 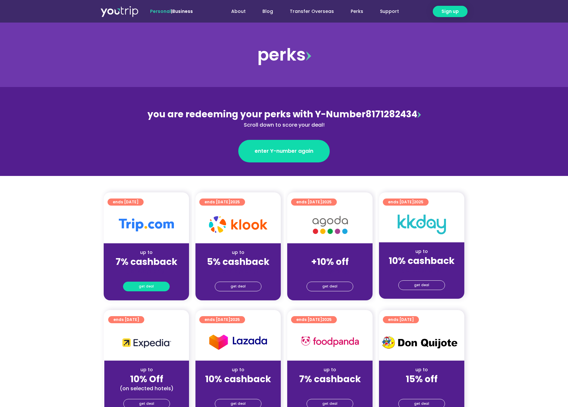 What do you see at coordinates (309, 11) in the screenshot?
I see `nav: Menu` at bounding box center [309, 11].